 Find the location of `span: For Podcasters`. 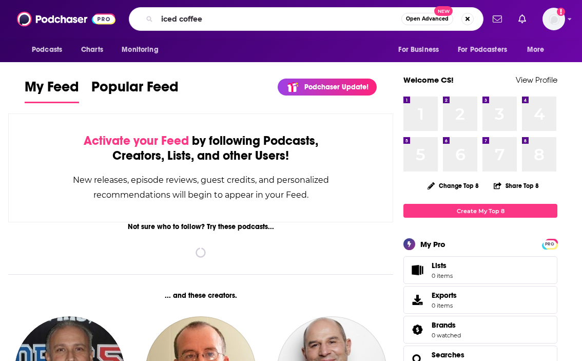

span: For Podcasters is located at coordinates (482, 50).